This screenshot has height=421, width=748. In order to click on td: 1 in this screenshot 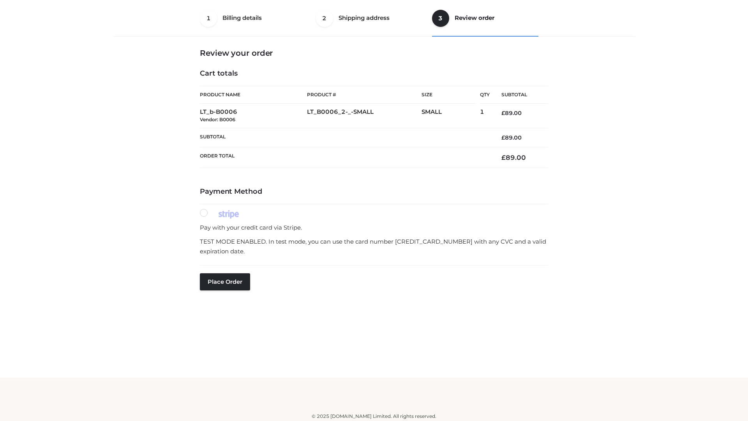, I will do `click(485, 116)`.